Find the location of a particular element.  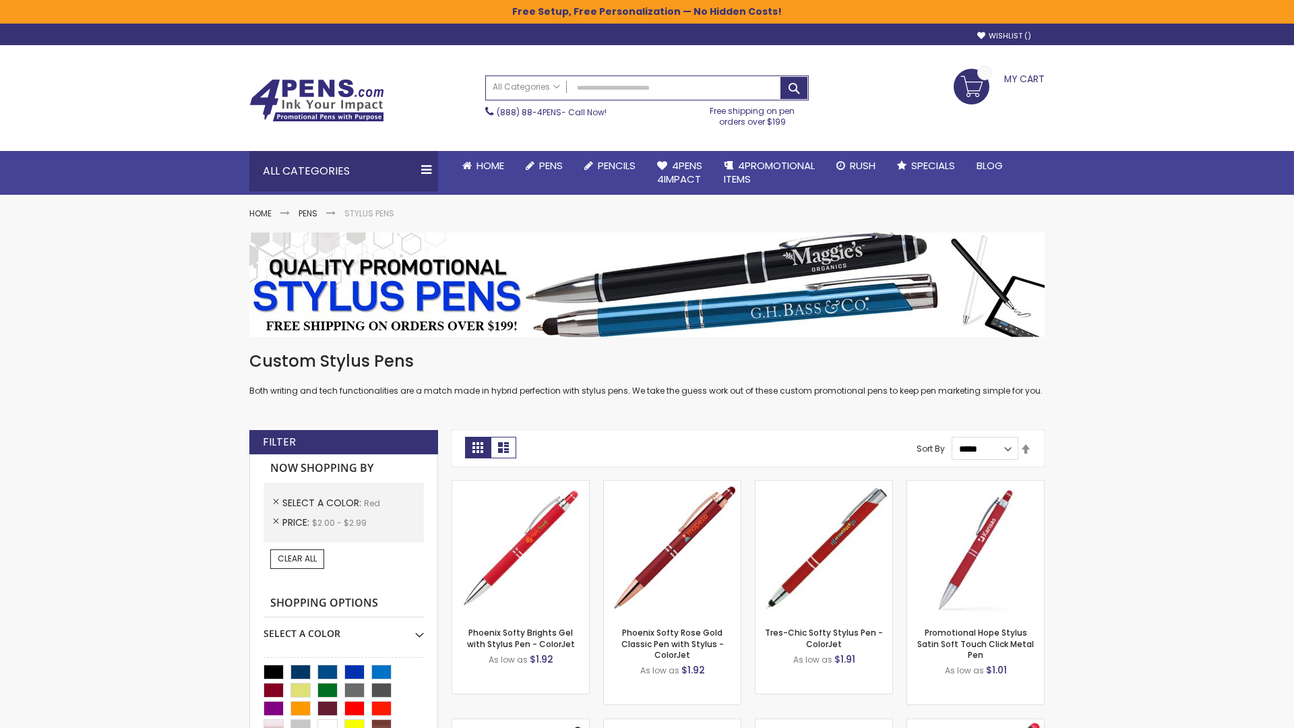

strong: Shopping Options is located at coordinates (344, 603).